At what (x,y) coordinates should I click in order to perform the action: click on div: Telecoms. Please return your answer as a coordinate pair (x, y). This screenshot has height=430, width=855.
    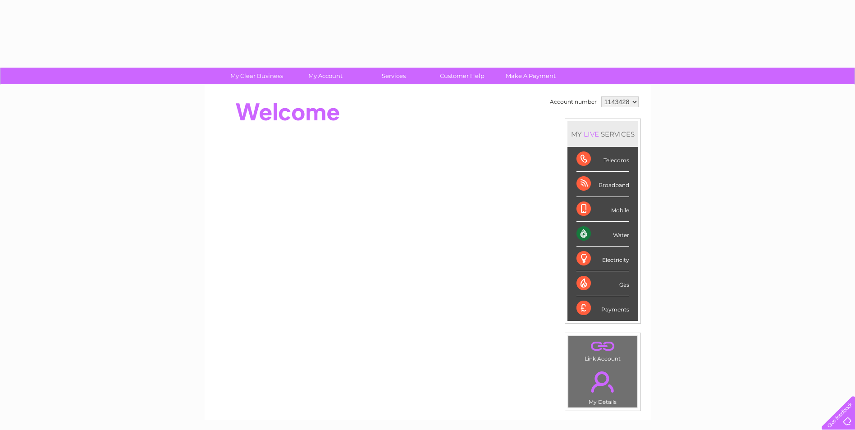
    Looking at the image, I should click on (602, 159).